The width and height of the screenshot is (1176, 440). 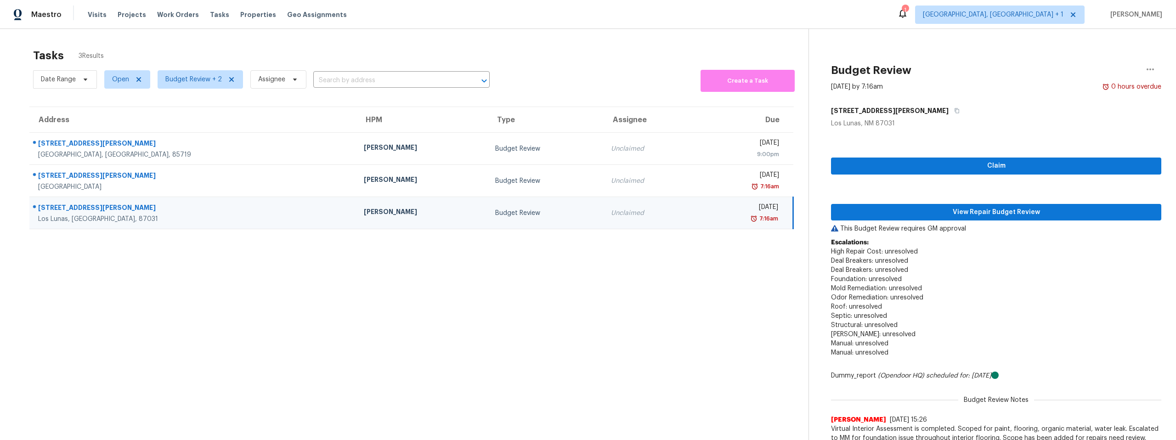 I want to click on th: HPM, so click(x=422, y=120).